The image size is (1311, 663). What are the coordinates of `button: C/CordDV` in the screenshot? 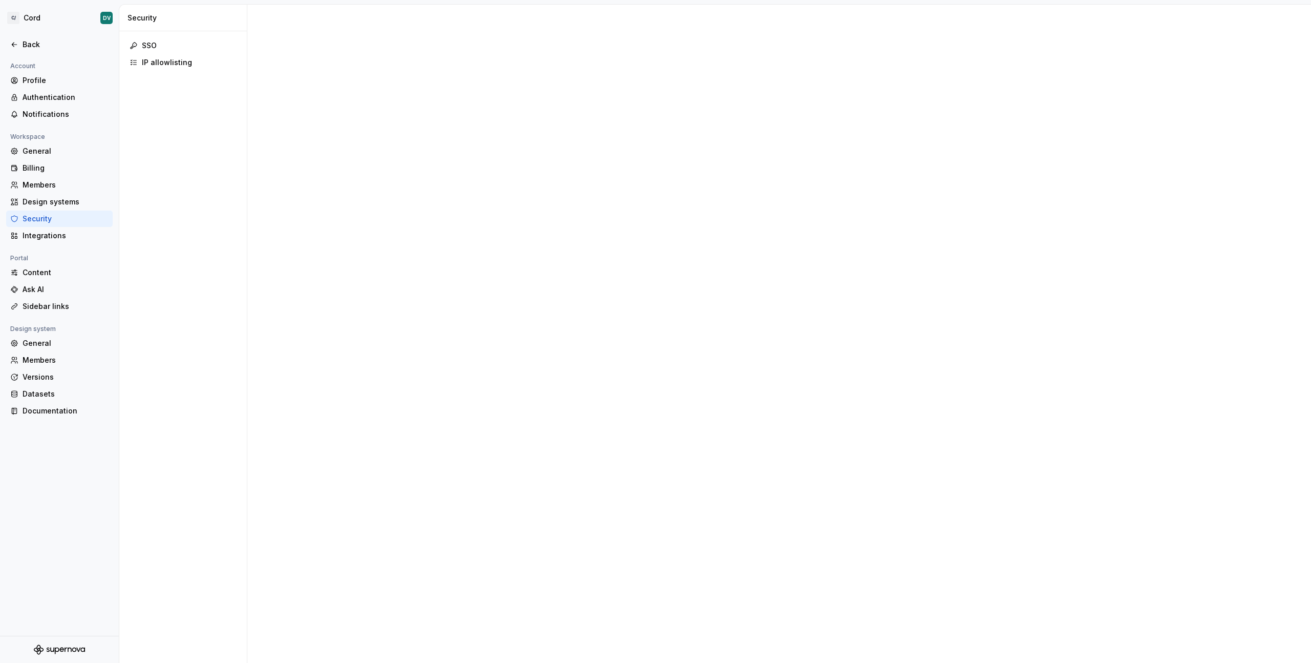 It's located at (59, 18).